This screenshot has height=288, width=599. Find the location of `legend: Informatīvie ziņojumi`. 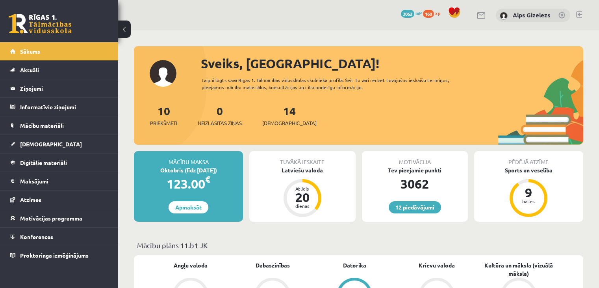

legend: Informatīvie ziņojumi is located at coordinates (64, 107).